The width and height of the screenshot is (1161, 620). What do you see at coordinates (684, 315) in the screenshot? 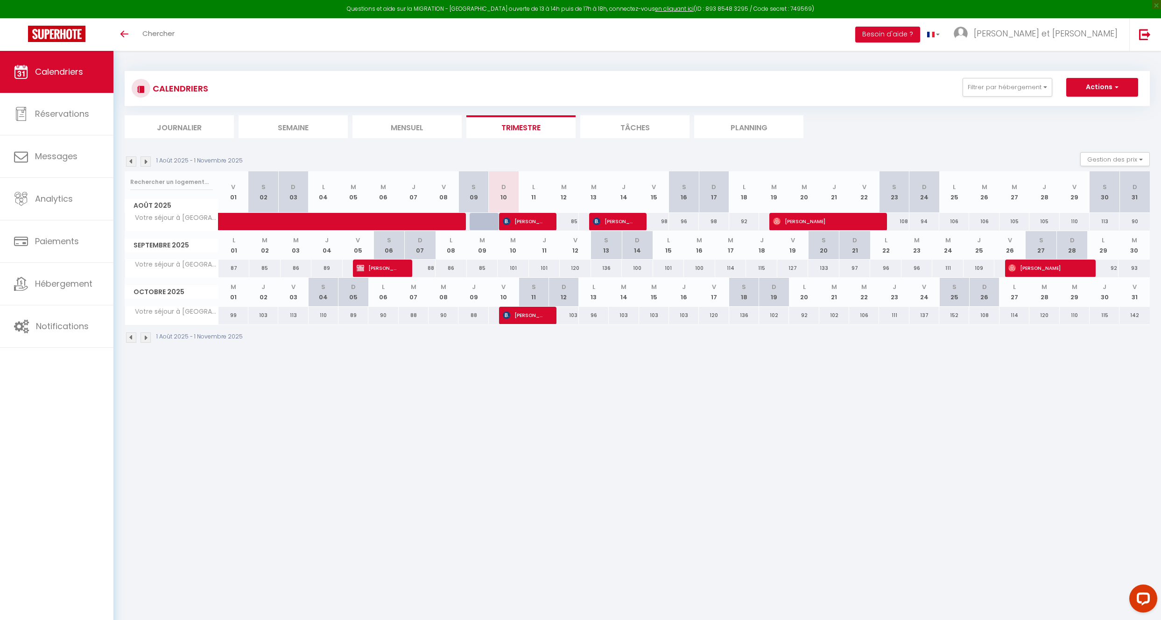
I see `div: 103` at bounding box center [684, 315].